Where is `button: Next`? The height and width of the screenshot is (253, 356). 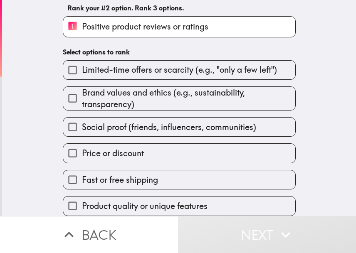 button: Next is located at coordinates (267, 235).